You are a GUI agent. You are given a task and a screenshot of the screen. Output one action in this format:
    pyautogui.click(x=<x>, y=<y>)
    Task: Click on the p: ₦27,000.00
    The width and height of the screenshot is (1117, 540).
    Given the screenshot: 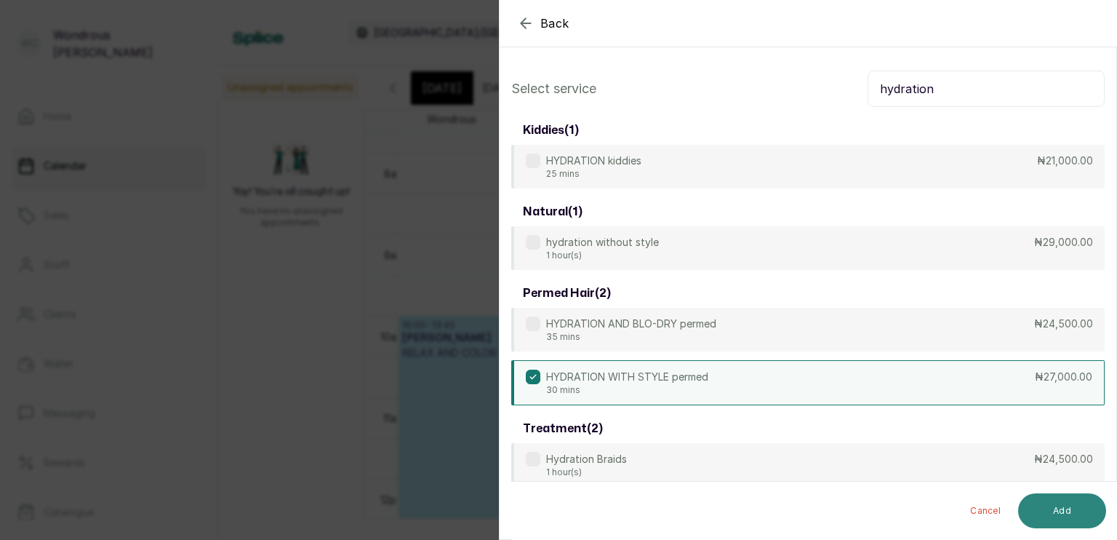 What is the action you would take?
    pyautogui.click(x=1063, y=377)
    